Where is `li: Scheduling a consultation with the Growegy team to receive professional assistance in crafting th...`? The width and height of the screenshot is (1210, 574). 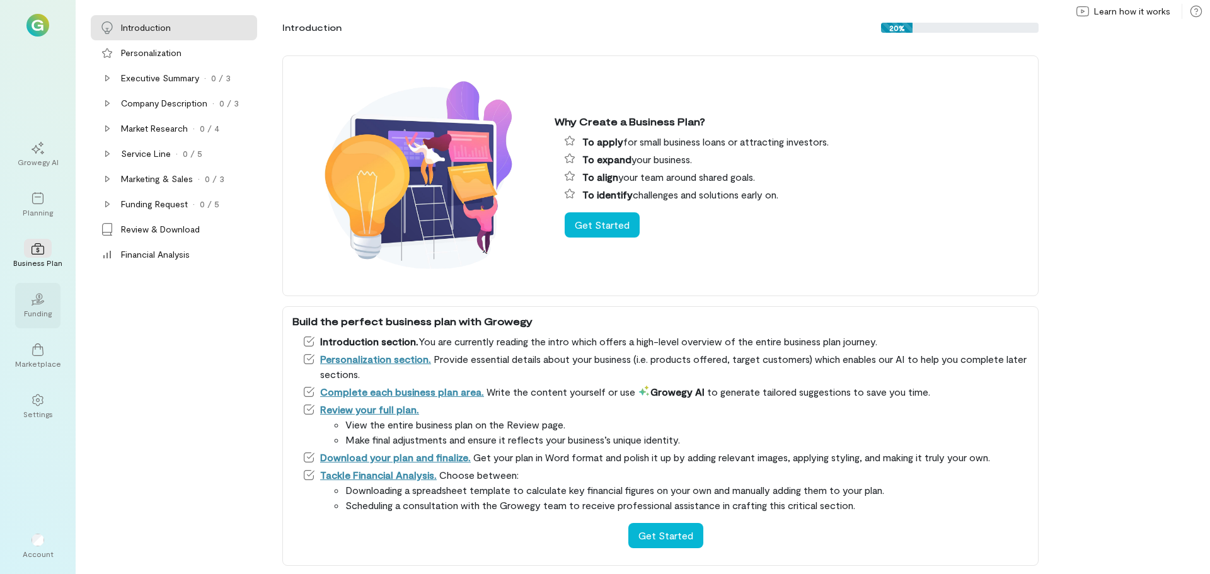
li: Scheduling a consultation with the Growegy team to receive professional assistance in crafting th... is located at coordinates (687, 505).